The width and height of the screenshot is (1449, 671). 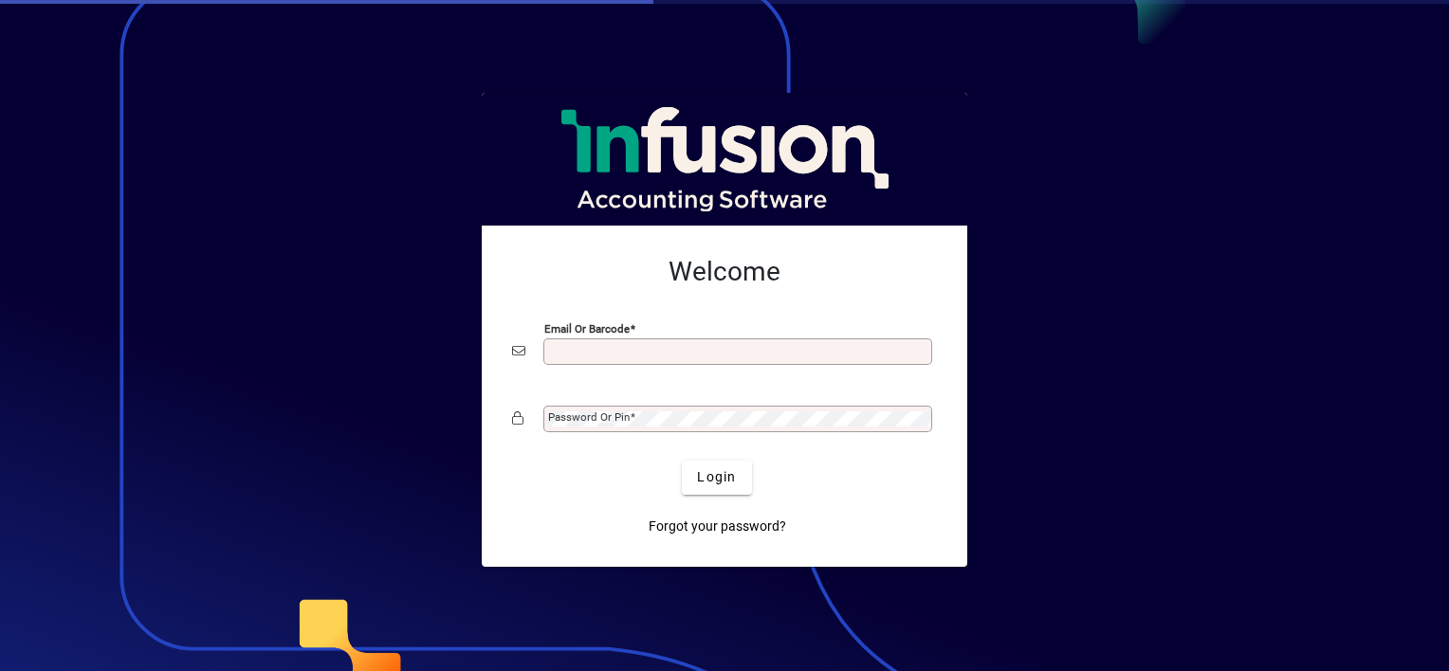 What do you see at coordinates (587, 328) in the screenshot?
I see `mat-label: Email or Barcode` at bounding box center [587, 328].